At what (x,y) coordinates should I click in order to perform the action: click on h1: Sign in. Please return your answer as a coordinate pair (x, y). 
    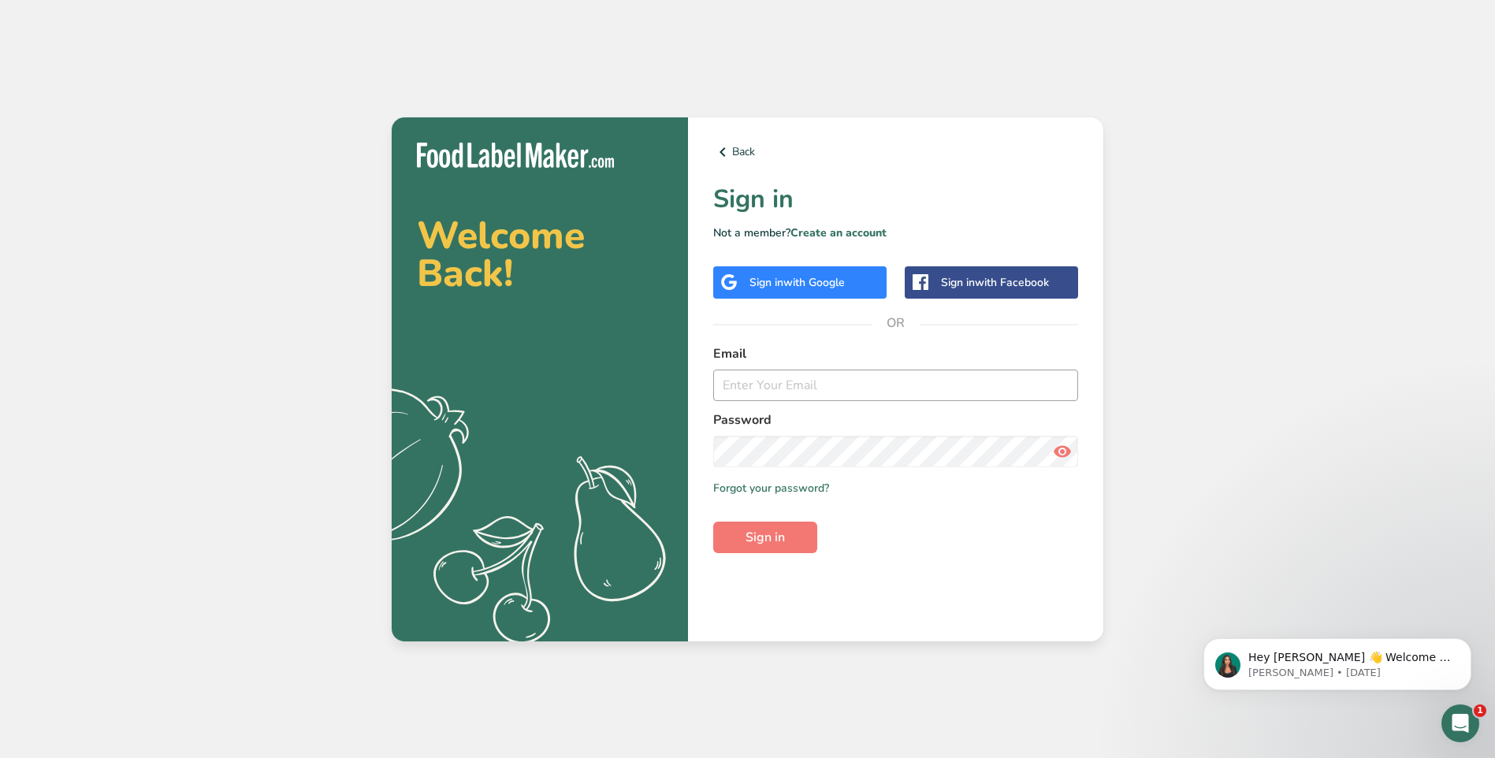
    Looking at the image, I should click on (895, 199).